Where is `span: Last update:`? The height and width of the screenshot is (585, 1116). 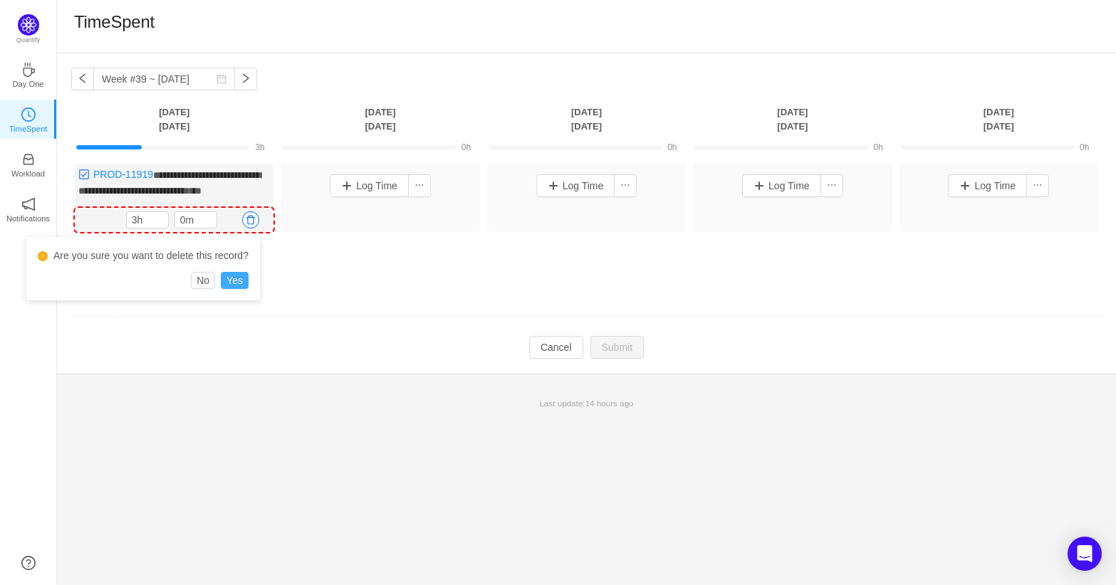
span: Last update: is located at coordinates (586, 403).